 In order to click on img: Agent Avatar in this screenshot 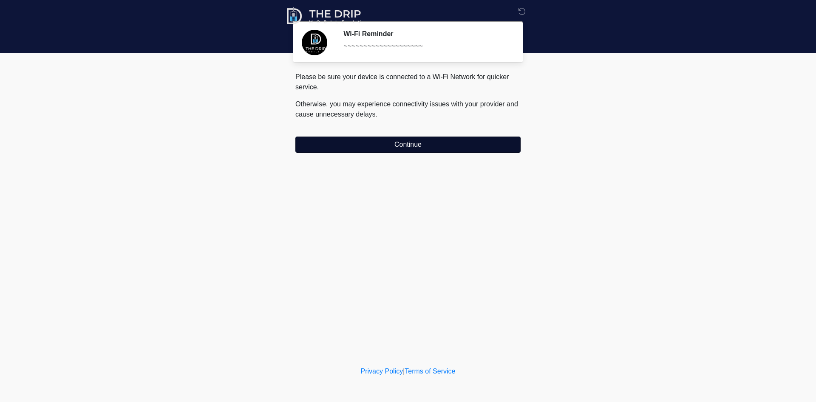, I will do `click(315, 43)`.